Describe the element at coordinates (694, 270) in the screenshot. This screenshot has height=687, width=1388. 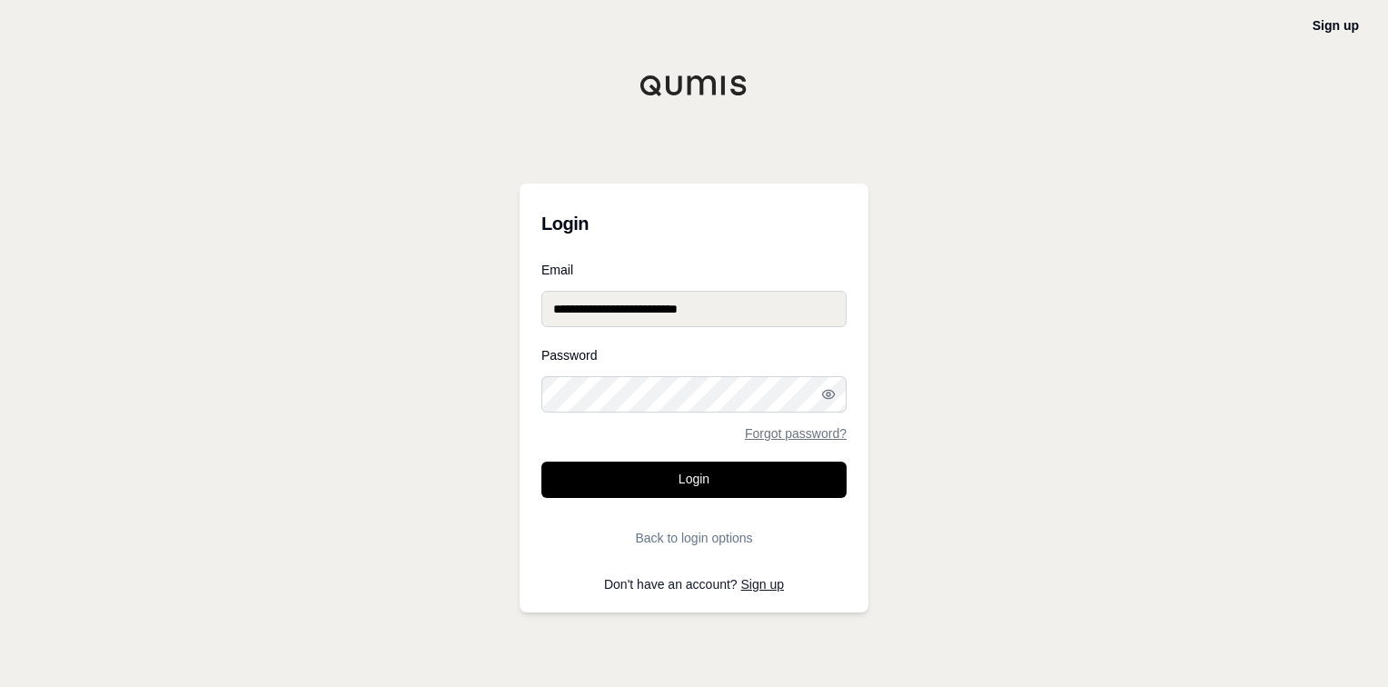
I see `label: Email` at that location.